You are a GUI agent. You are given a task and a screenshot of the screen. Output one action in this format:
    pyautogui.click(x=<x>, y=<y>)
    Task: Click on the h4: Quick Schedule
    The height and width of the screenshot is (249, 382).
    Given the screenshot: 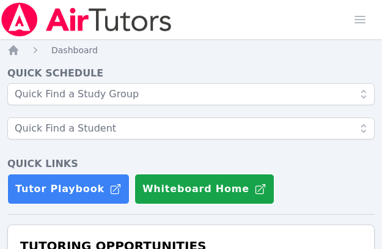 What is the action you would take?
    pyautogui.click(x=191, y=73)
    